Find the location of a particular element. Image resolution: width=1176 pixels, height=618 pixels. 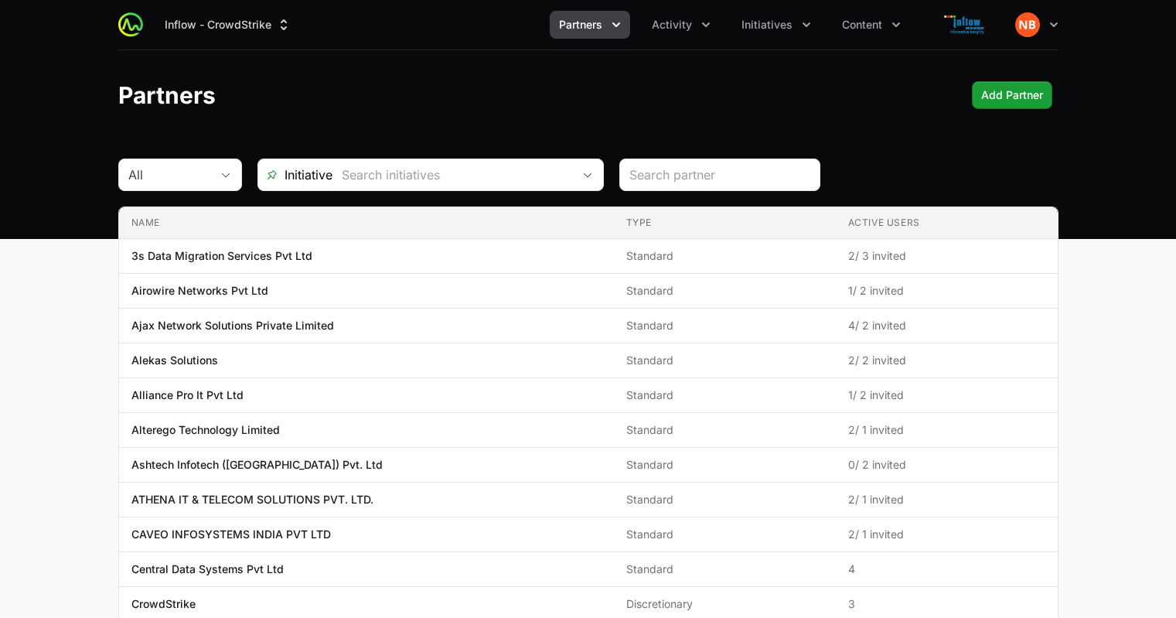

div: Primary actions is located at coordinates (1012, 95).